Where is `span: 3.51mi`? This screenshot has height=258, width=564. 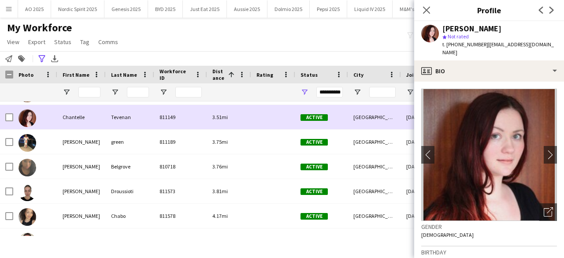 span: 3.51mi is located at coordinates (220, 117).